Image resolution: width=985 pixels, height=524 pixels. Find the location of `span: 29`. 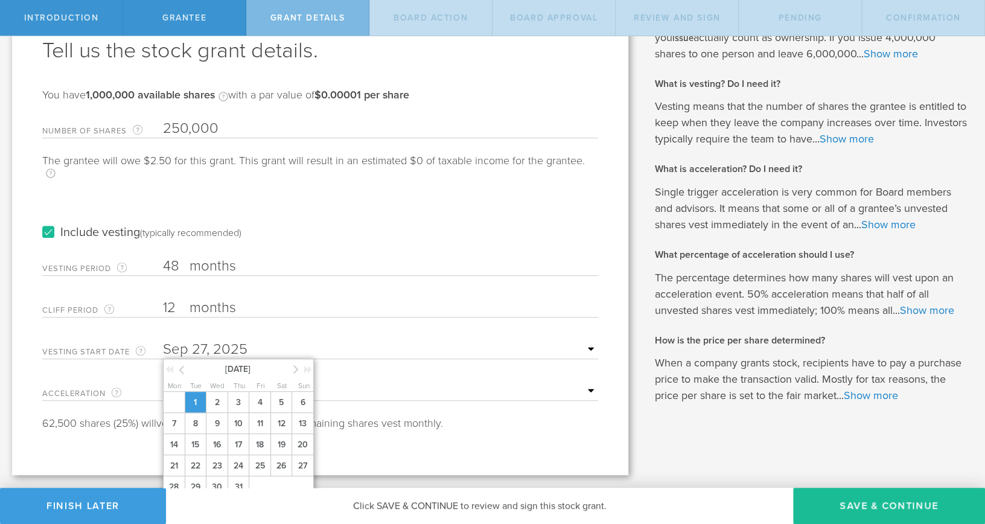

span: 29 is located at coordinates (196, 487).